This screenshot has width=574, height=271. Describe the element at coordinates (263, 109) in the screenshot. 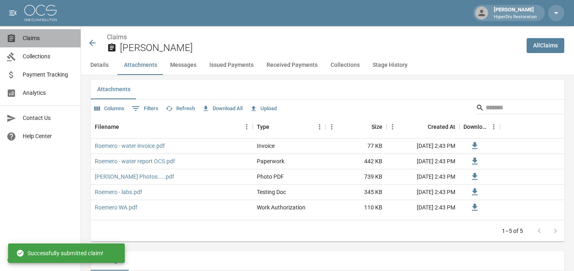

I see `button: Upload` at that location.